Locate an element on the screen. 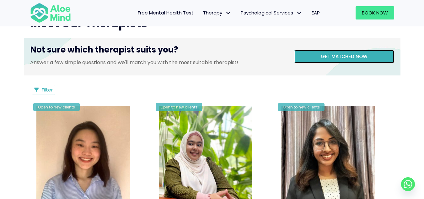 This screenshot has height=199, width=424. span: EAP is located at coordinates (316, 13).